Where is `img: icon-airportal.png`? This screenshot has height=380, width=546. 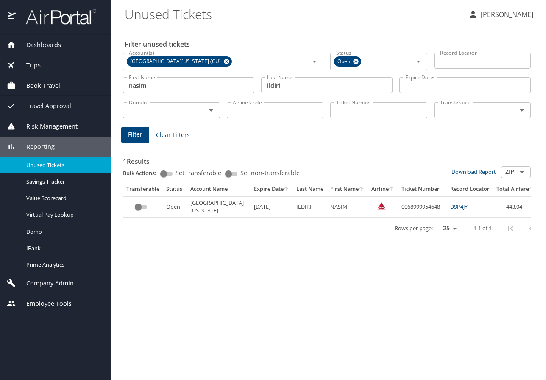
img: icon-airportal.png is located at coordinates (12, 17).